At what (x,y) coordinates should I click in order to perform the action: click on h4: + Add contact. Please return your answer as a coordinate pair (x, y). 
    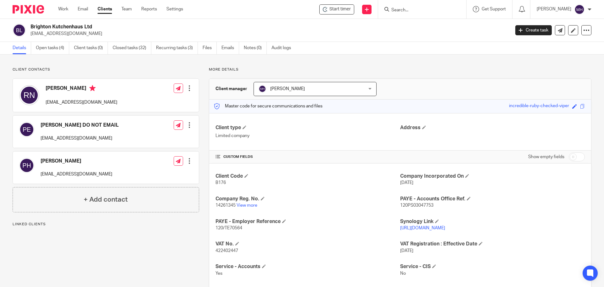
    Looking at the image, I should click on (106, 199).